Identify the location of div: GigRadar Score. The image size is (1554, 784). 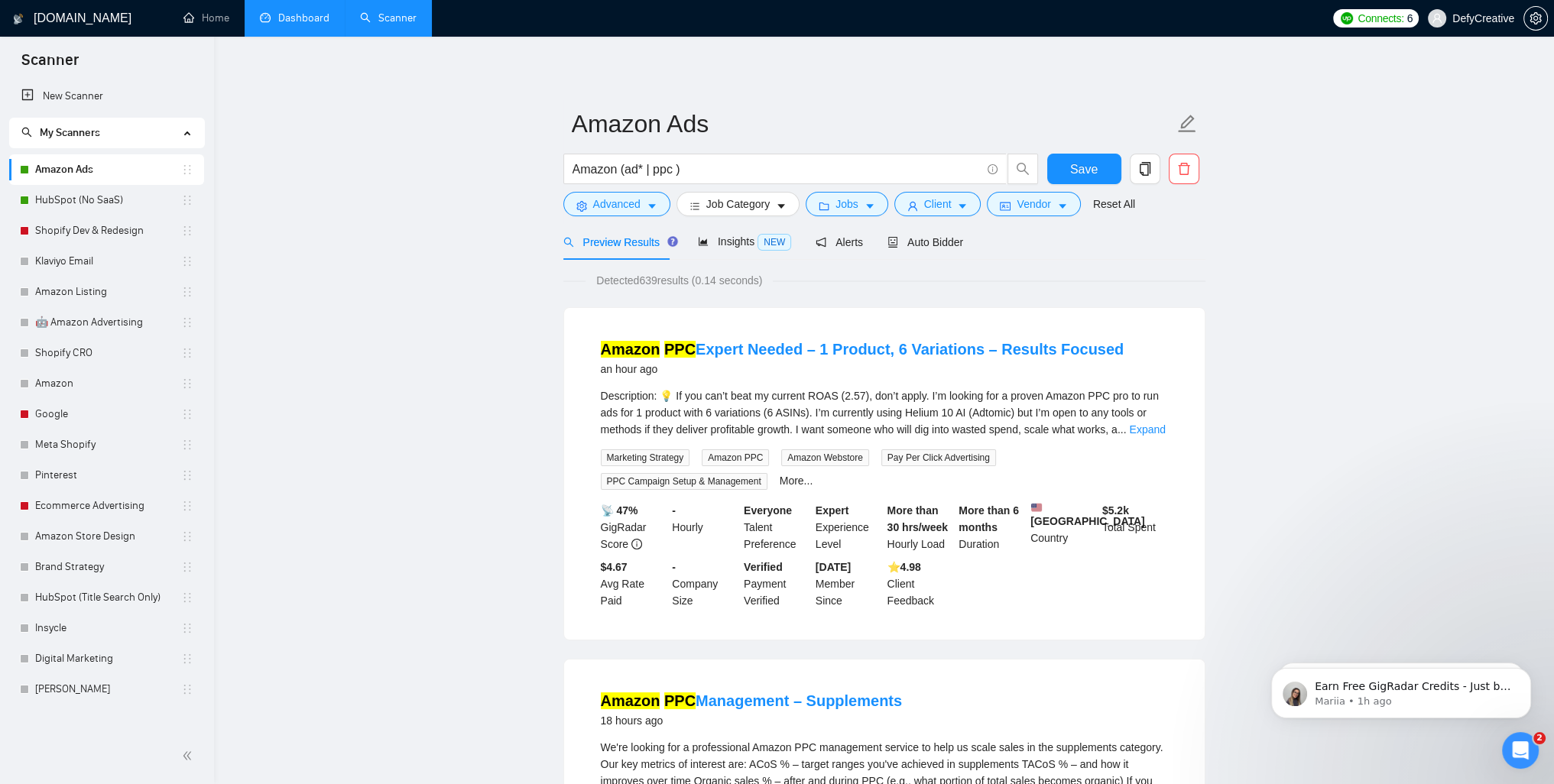
(634, 527).